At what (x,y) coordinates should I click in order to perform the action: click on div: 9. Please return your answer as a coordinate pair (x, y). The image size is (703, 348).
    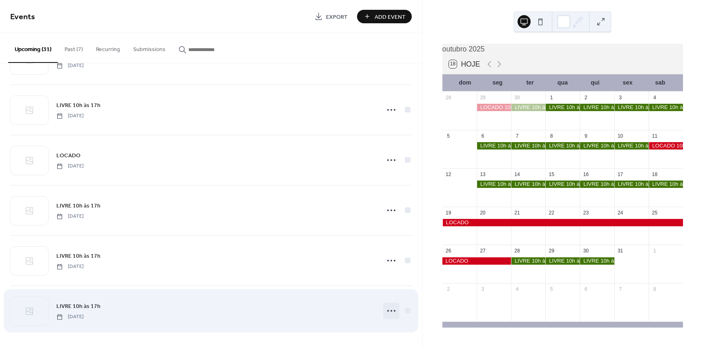
    Looking at the image, I should click on (586, 136).